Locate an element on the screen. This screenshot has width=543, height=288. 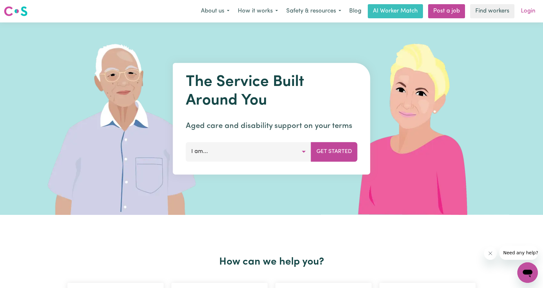
a: Careseekers logo is located at coordinates (16, 11).